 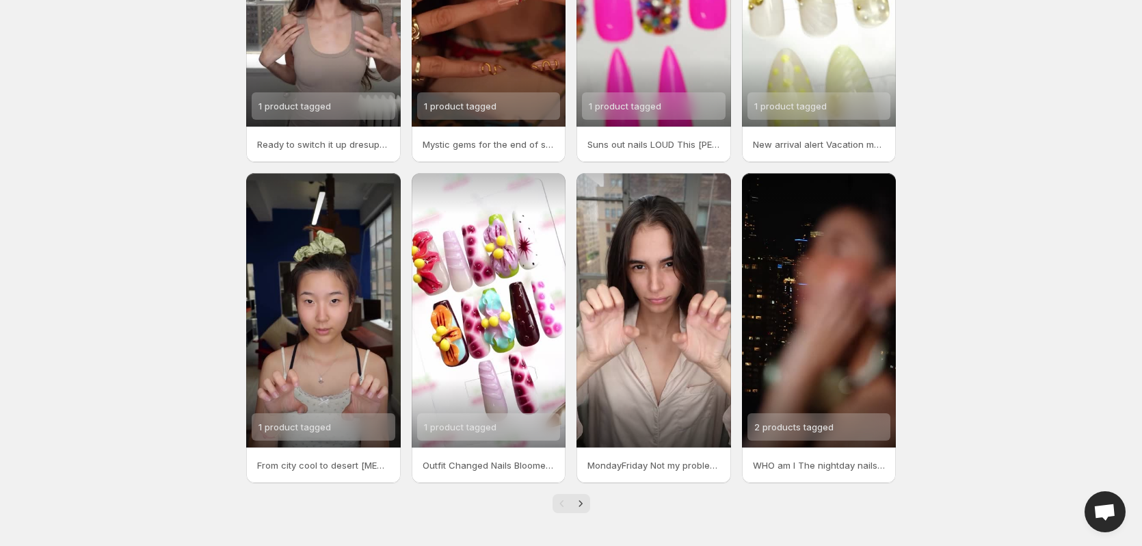 I want to click on p: Ready to switch it up dresup pressons pressonnailslovers pressonnails, so click(x=323, y=144).